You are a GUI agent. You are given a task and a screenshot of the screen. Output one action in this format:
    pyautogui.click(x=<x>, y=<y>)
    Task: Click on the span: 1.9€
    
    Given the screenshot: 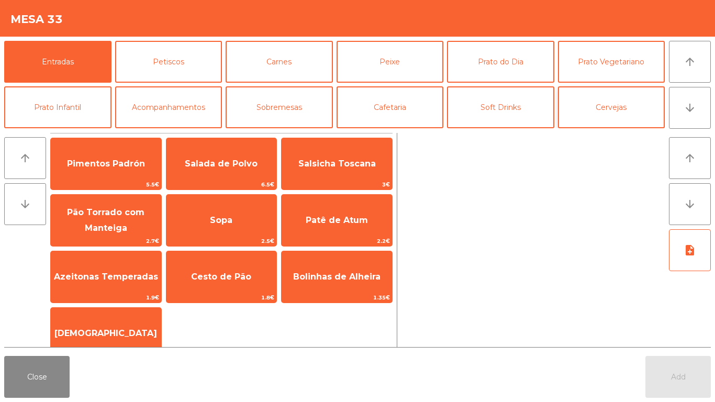 What is the action you would take?
    pyautogui.click(x=106, y=297)
    